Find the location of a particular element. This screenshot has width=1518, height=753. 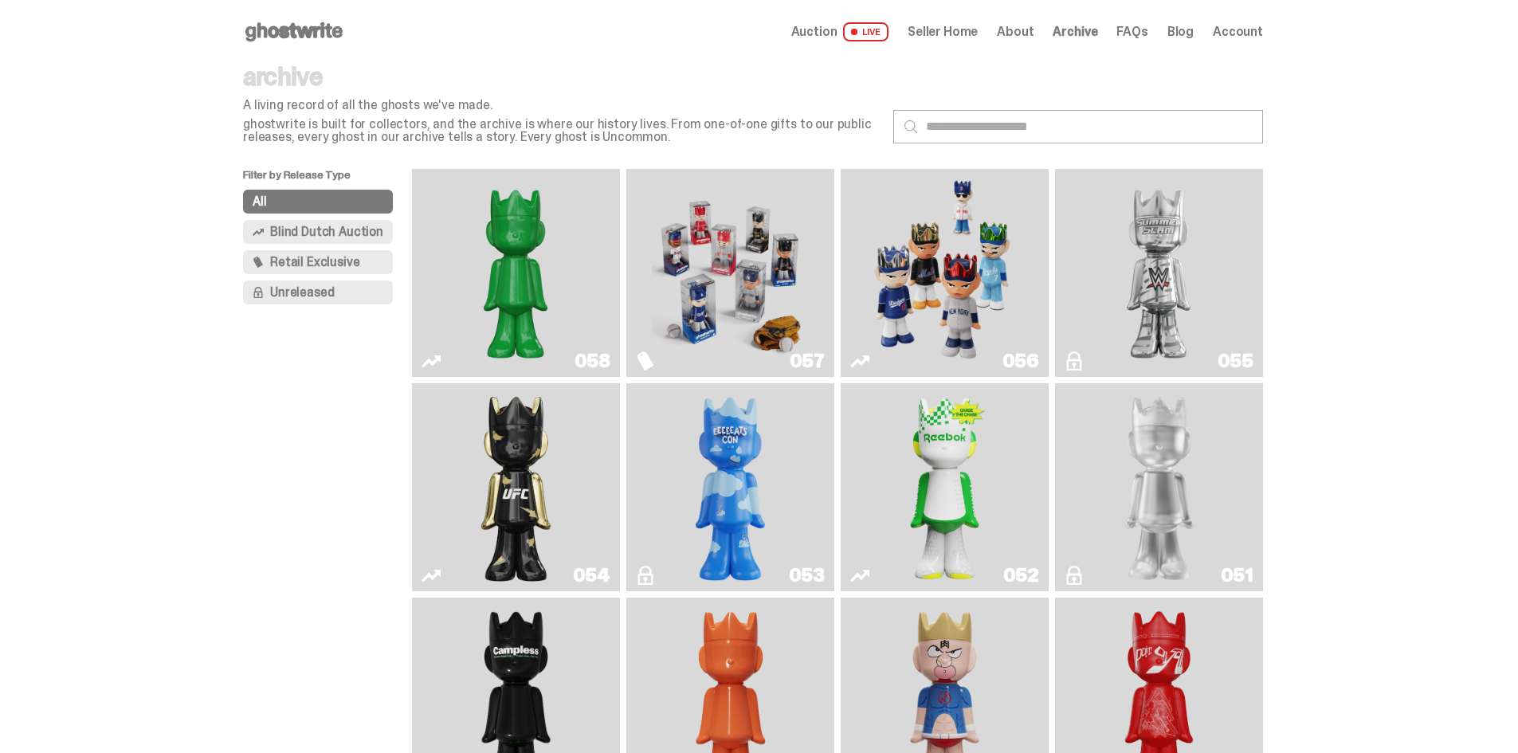

p: A living record of all the ghosts we've made. is located at coordinates (562, 105).